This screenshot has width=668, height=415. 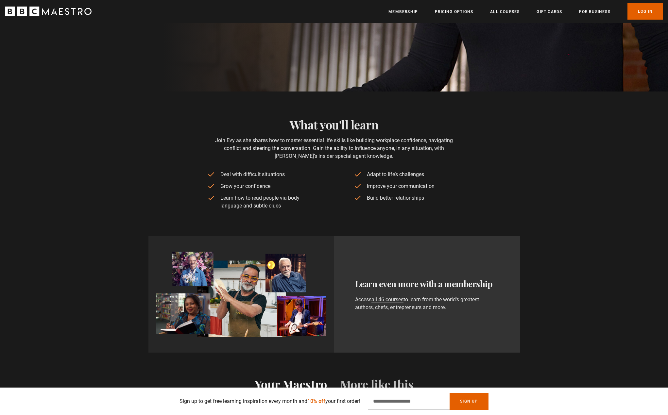 I want to click on svg: BBC Maestro, so click(x=48, y=11).